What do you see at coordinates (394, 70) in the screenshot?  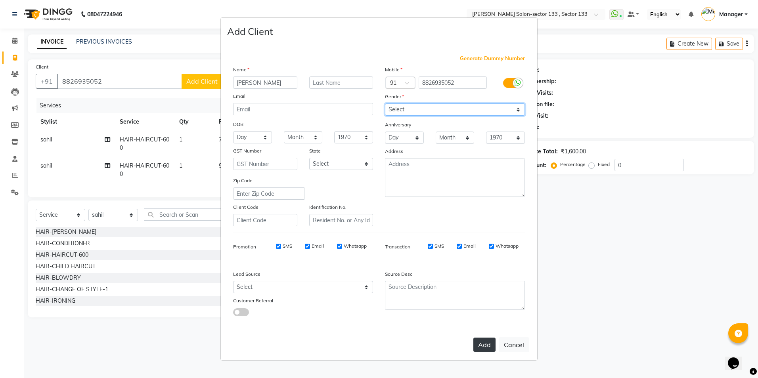 I see `label: Mobile` at bounding box center [394, 70].